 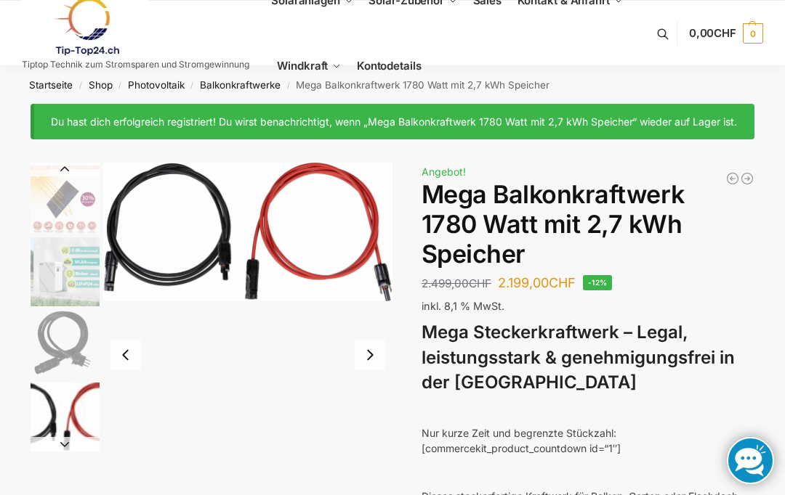 What do you see at coordinates (65, 272) in the screenshot?
I see `img: Leise und Wartungsfrei` at bounding box center [65, 272].